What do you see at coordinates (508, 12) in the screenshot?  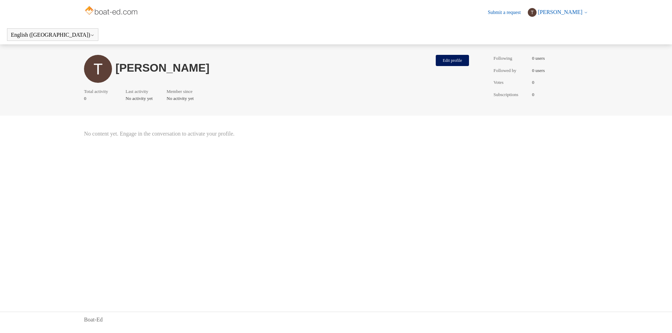 I see `a: Submit a request` at bounding box center [508, 12].